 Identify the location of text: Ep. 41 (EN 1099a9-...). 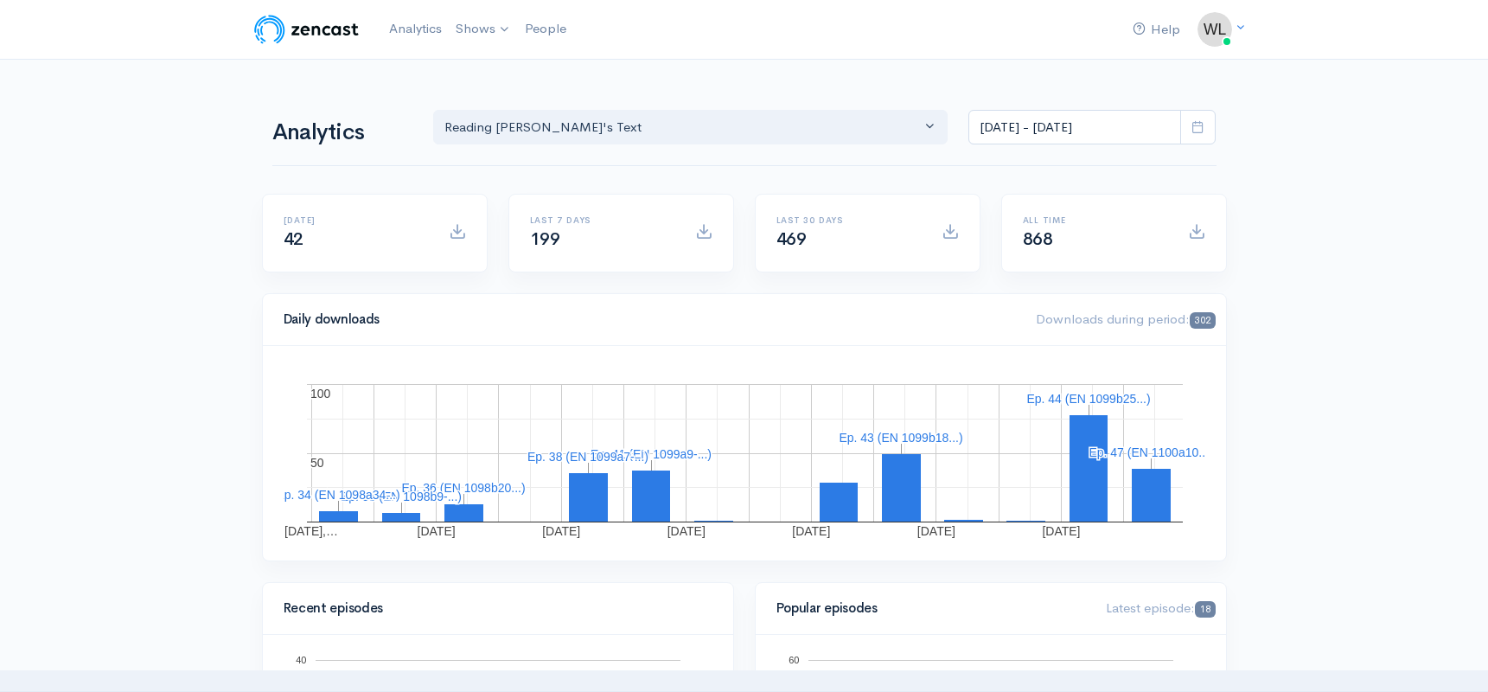
(650, 454).